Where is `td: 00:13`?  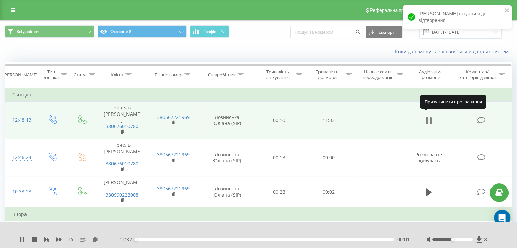 td: 00:13 is located at coordinates (279, 158).